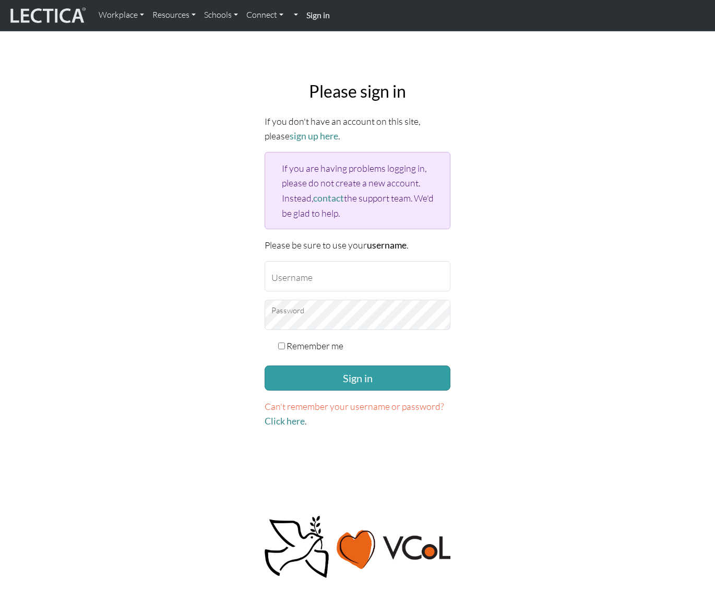  Describe the element at coordinates (174, 15) in the screenshot. I see `a: Resources` at that location.